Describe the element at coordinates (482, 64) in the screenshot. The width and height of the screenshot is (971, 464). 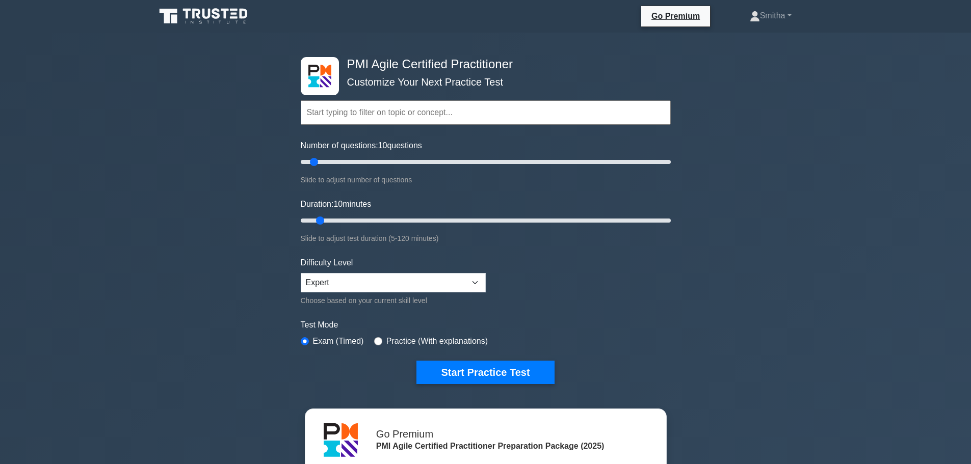
I see `h4: PMI Agile Certified Practitioner` at that location.